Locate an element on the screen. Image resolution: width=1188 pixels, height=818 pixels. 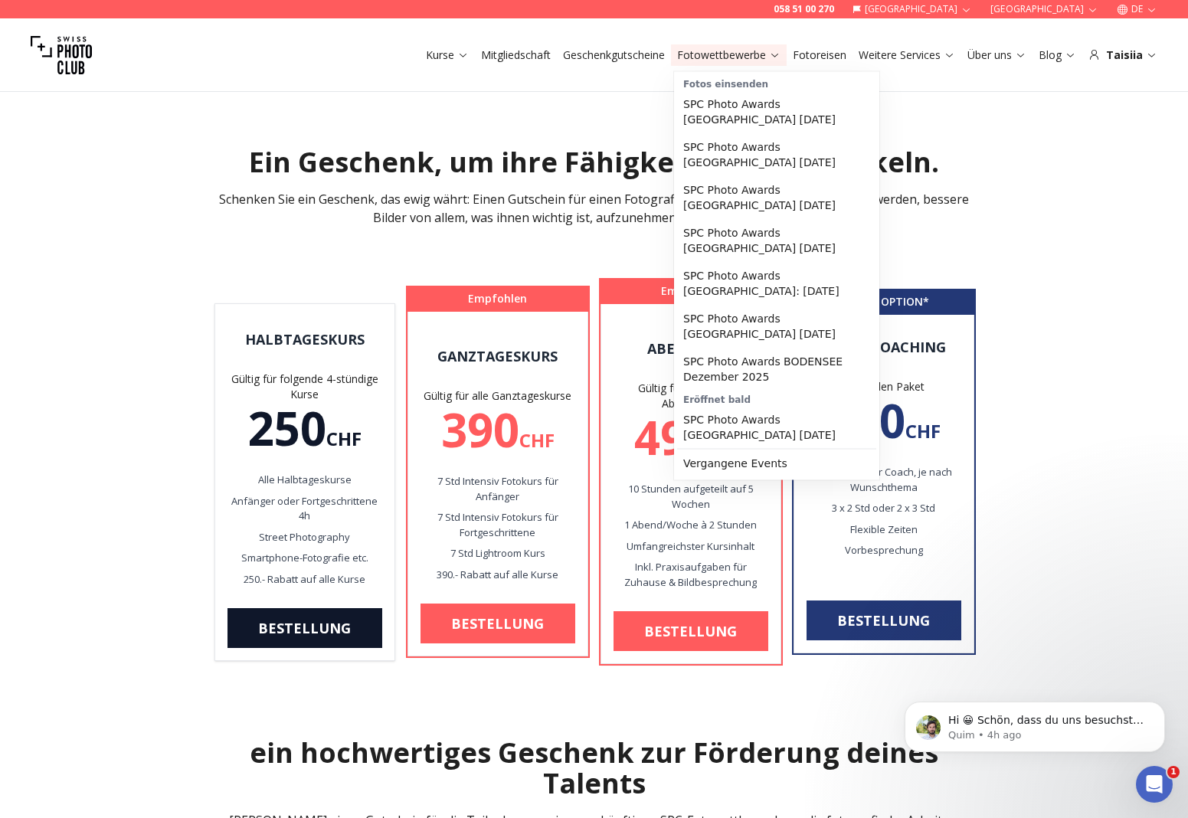
button: Über uns is located at coordinates (997, 55).